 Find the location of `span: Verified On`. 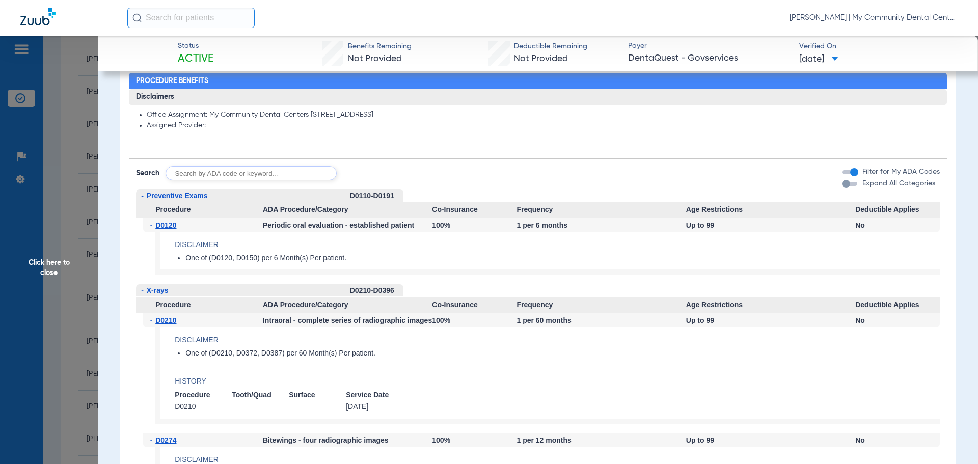

span: Verified On is located at coordinates (881, 46).